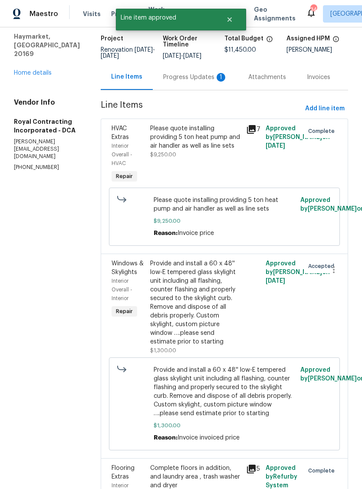  I want to click on div: Provide and install a 60 x 48'' low-E tempered glass skylight unit including all flashing, counte..., so click(196, 303).